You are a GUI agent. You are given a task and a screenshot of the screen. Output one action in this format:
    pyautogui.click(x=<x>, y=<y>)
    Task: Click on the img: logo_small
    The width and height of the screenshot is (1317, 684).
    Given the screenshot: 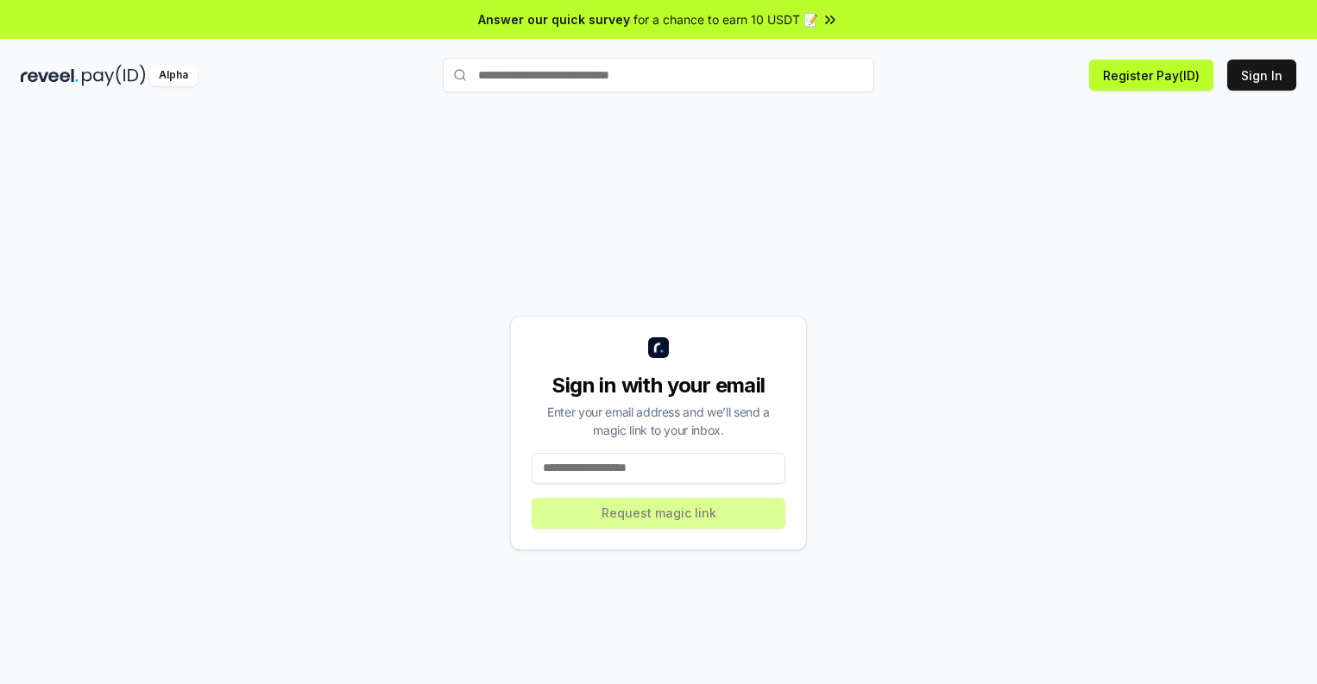 What is the action you would take?
    pyautogui.click(x=658, y=348)
    